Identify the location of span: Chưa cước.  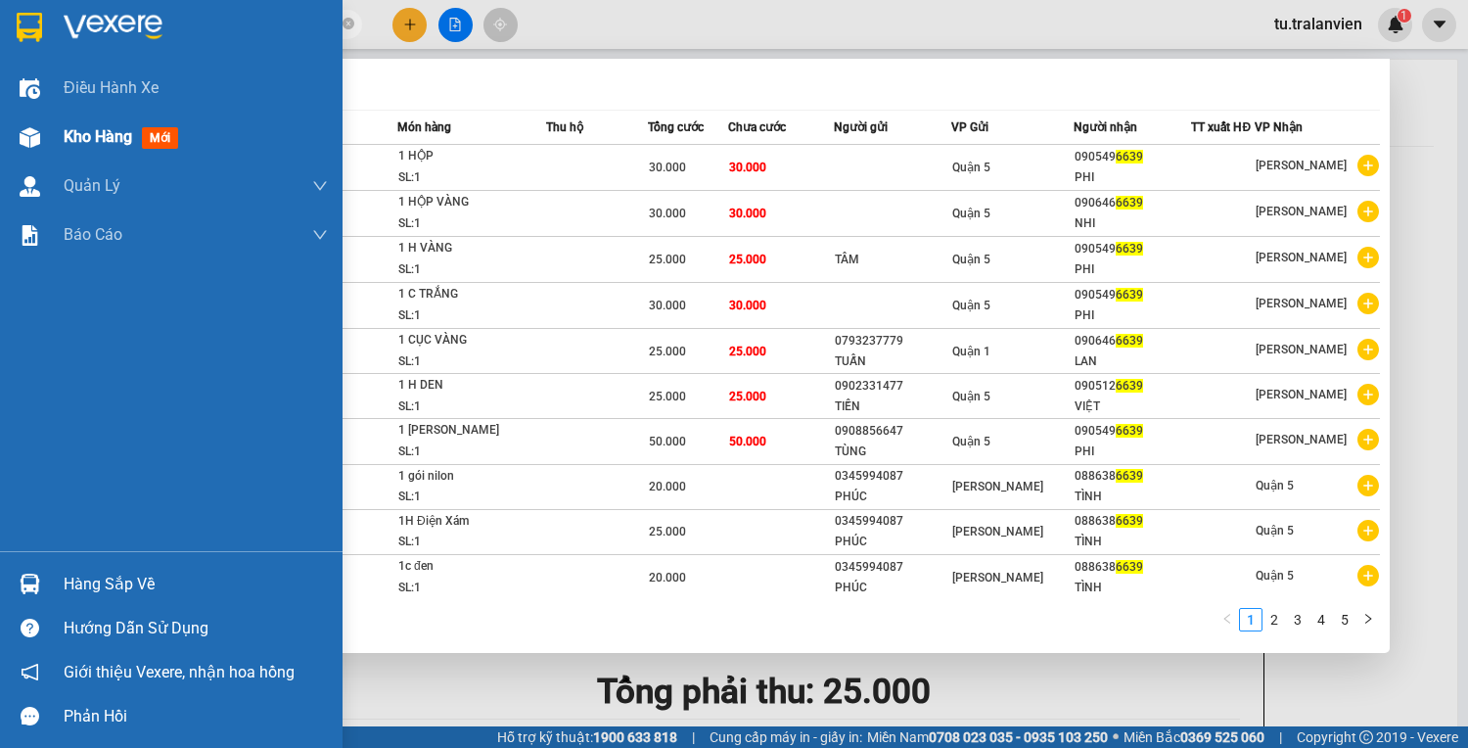
(757, 127).